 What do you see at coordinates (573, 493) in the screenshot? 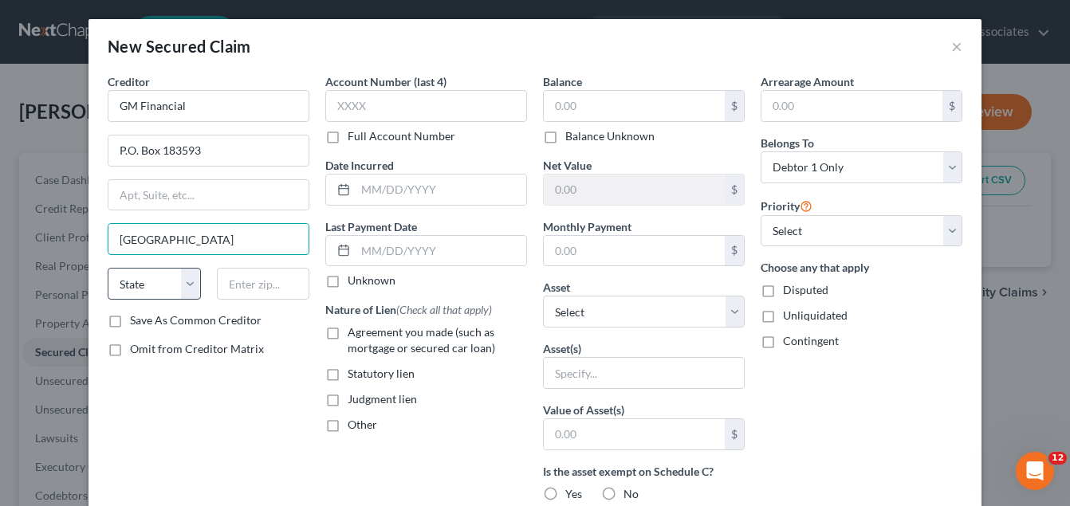
I see `span: Yes` at bounding box center [573, 493].